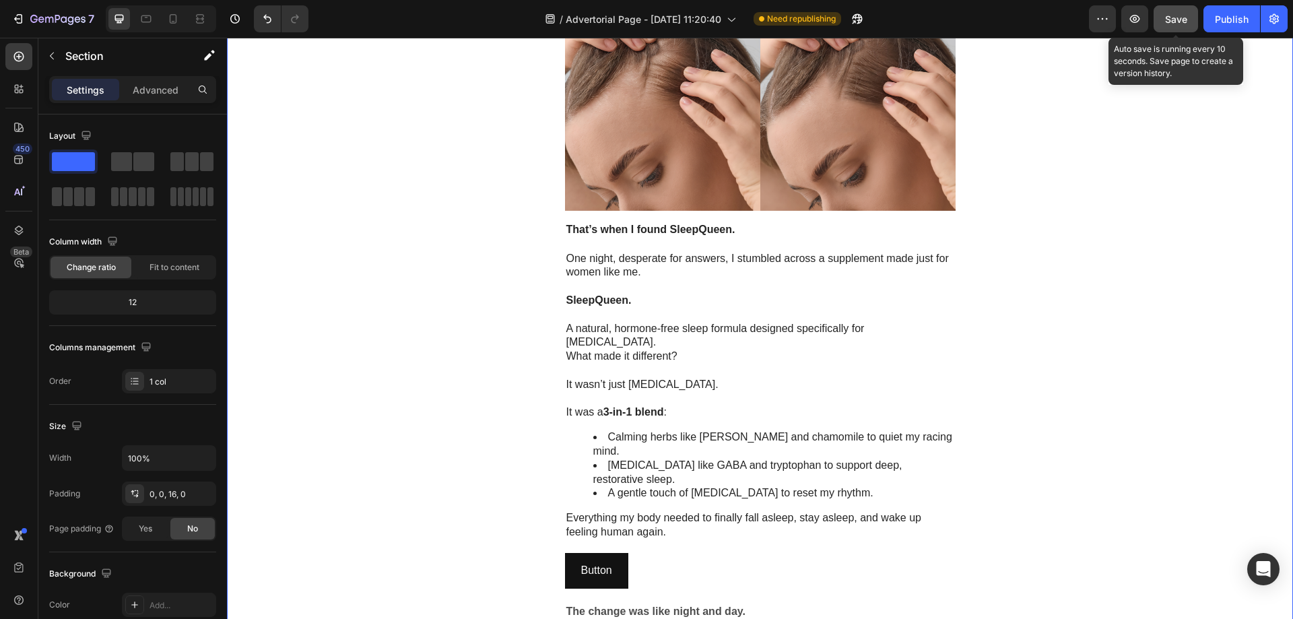 This screenshot has width=1293, height=619. I want to click on p: Settings, so click(86, 90).